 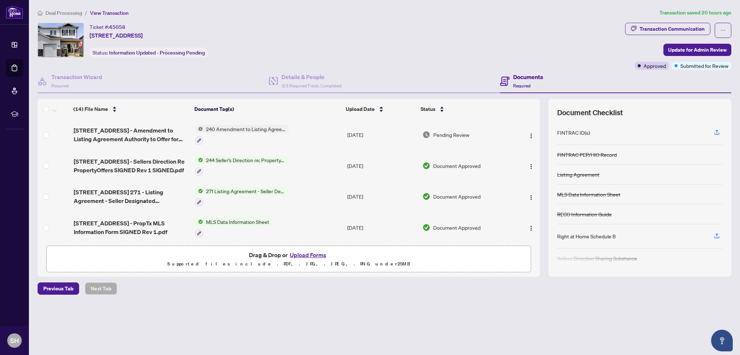 What do you see at coordinates (590, 113) in the screenshot?
I see `span: Document Checklist` at bounding box center [590, 113].